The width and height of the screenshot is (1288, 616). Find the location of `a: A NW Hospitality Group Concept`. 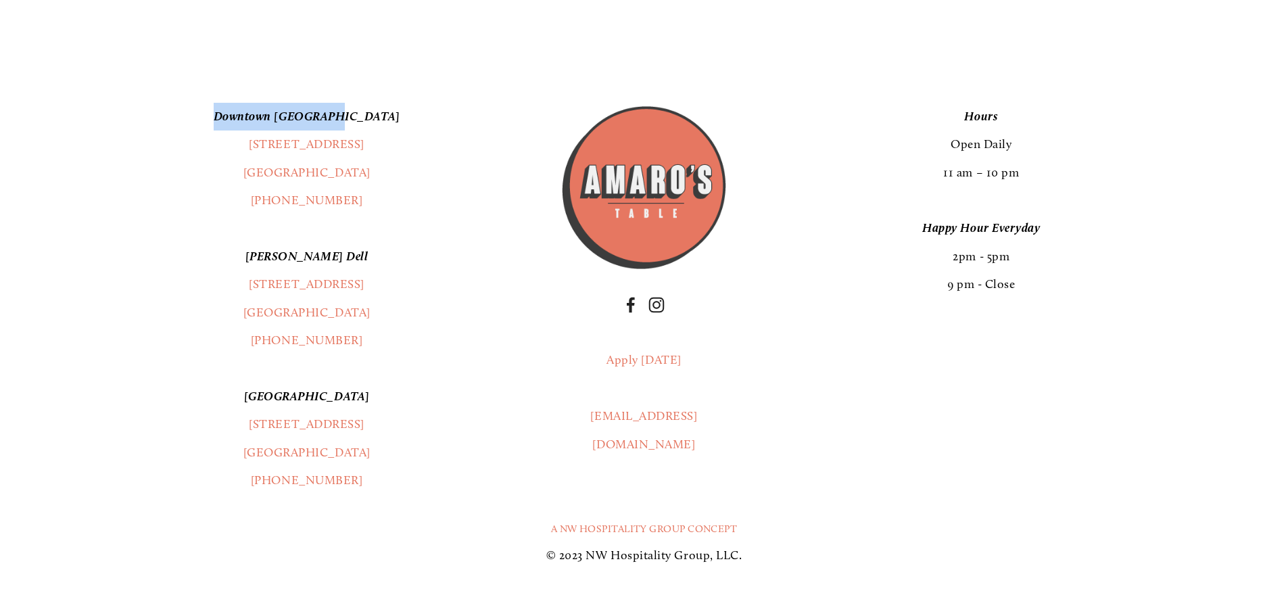

a: A NW Hospitality Group Concept is located at coordinates (645, 529).